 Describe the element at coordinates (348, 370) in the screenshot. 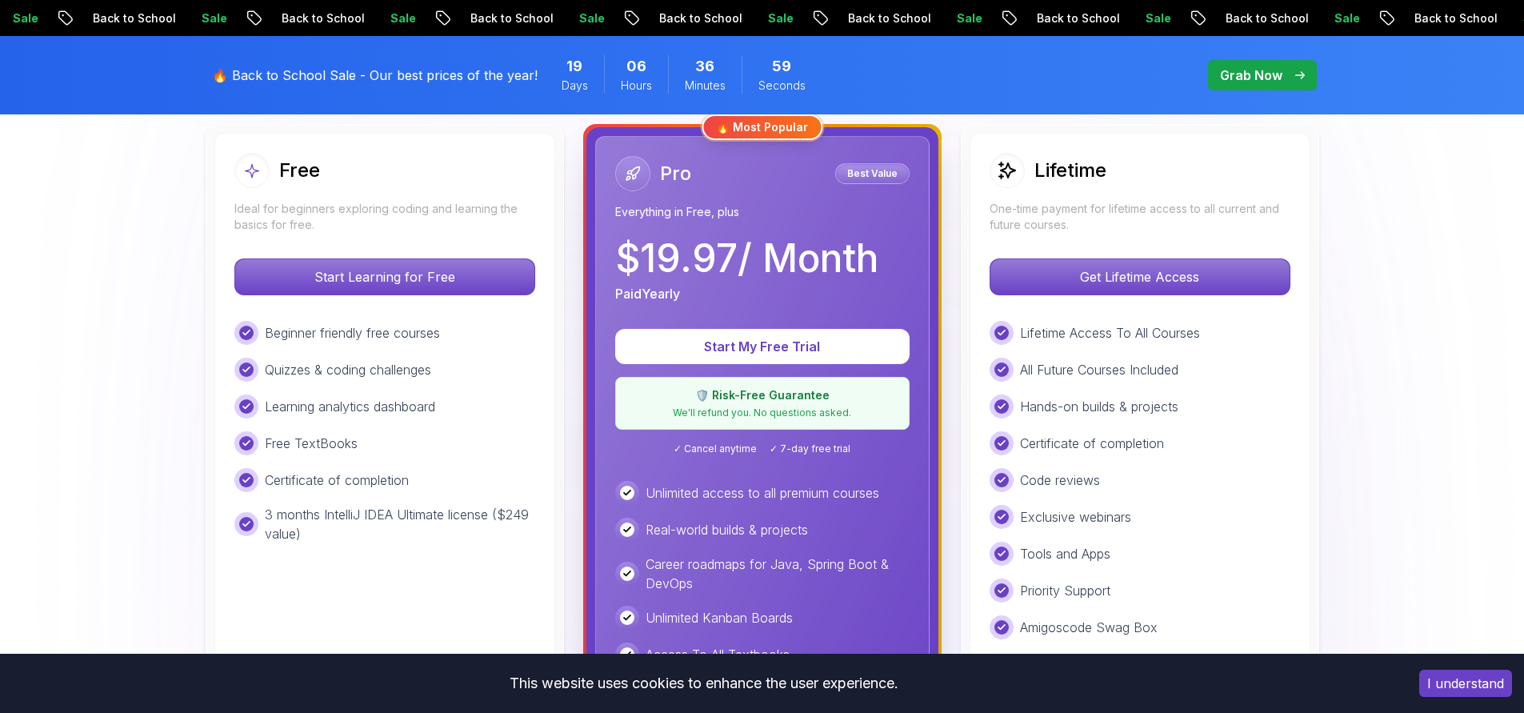

I see `p: Quizzes & coding challenges` at that location.